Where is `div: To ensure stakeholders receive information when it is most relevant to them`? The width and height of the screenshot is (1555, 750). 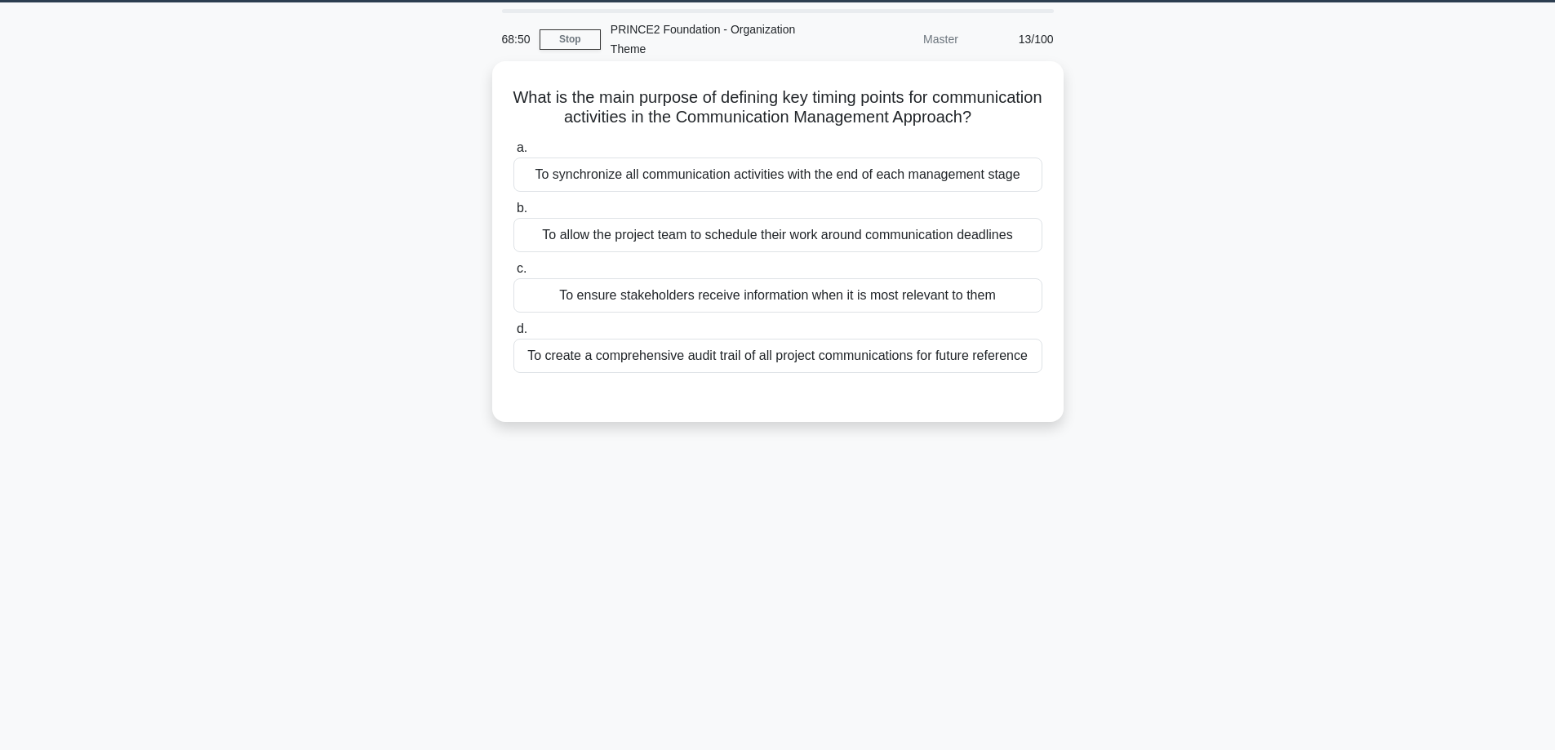
div: To ensure stakeholders receive information when it is most relevant to them is located at coordinates (778, 296).